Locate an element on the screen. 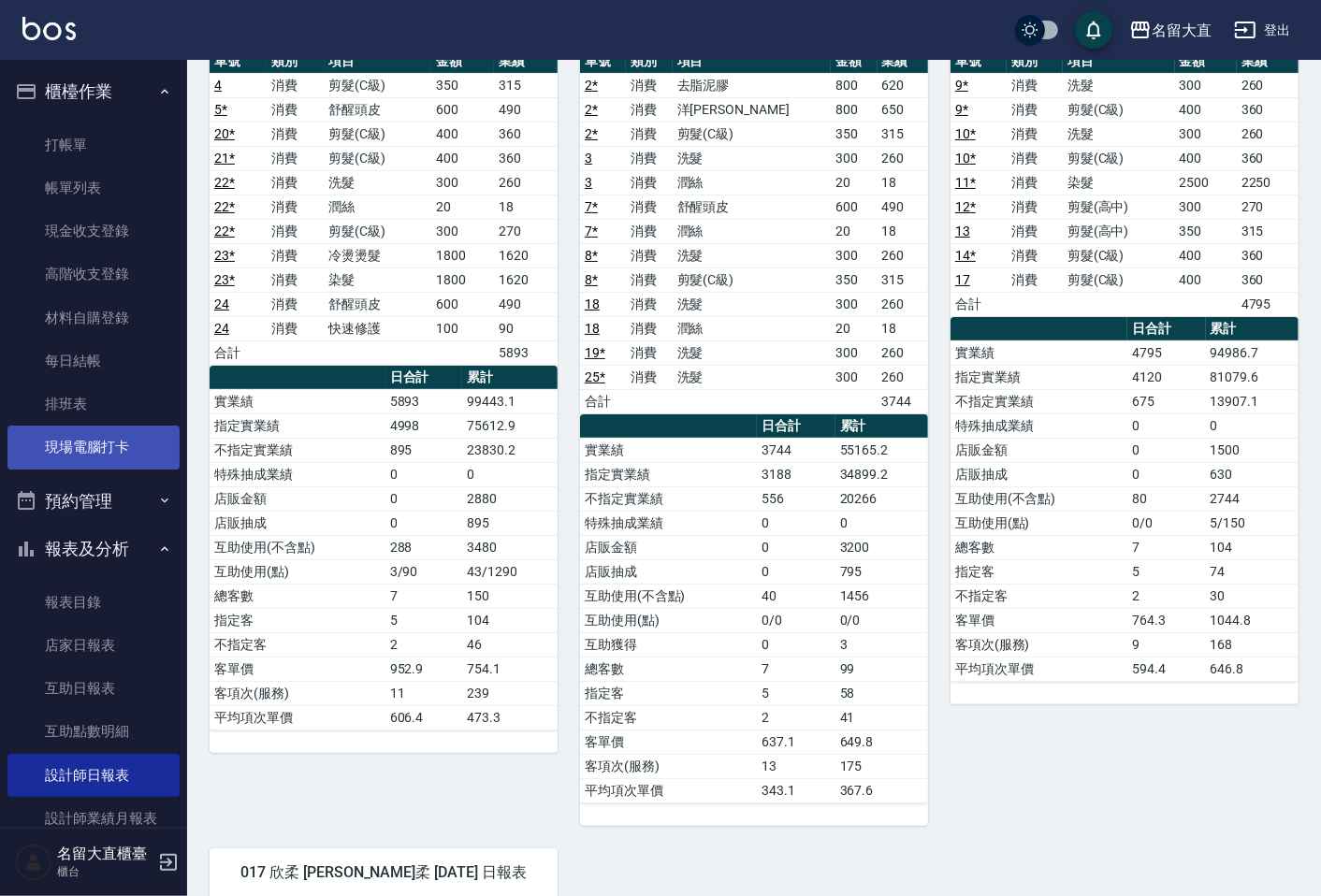 The image size is (1321, 896). td: 556 is located at coordinates (795, 499).